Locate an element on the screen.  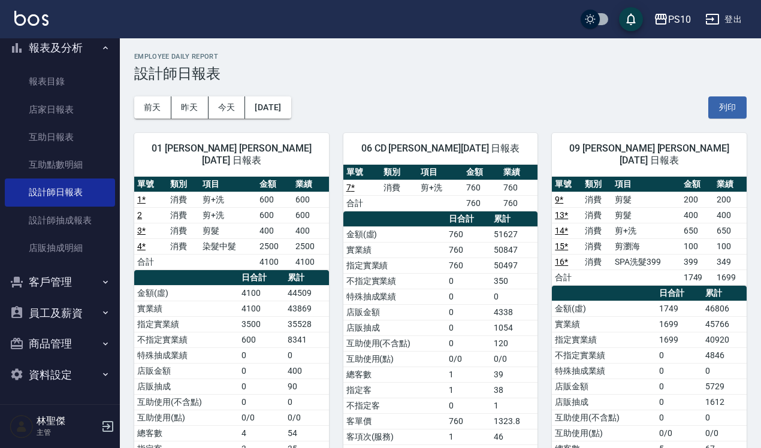
table: a dense table is located at coordinates (649, 231).